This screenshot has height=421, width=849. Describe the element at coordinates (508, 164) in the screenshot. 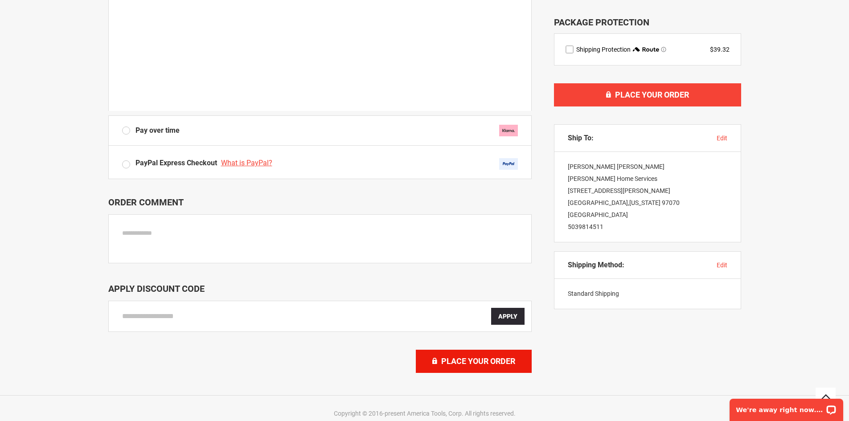

I see `img: Acceptance Mark` at that location.